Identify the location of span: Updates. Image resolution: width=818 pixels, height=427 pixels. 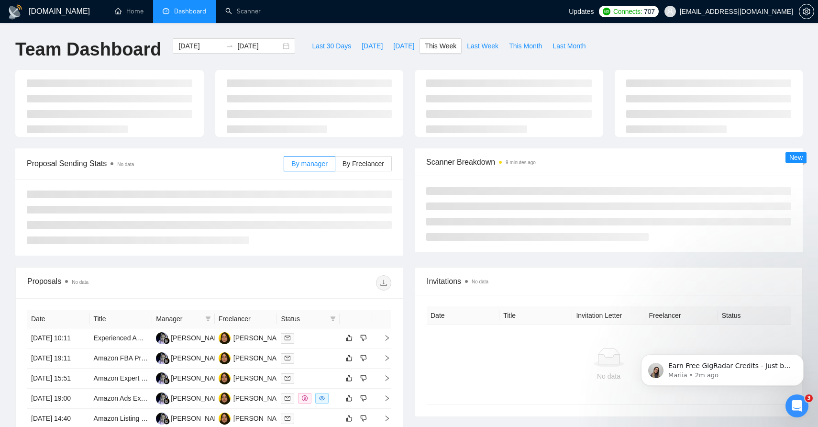
(582, 11).